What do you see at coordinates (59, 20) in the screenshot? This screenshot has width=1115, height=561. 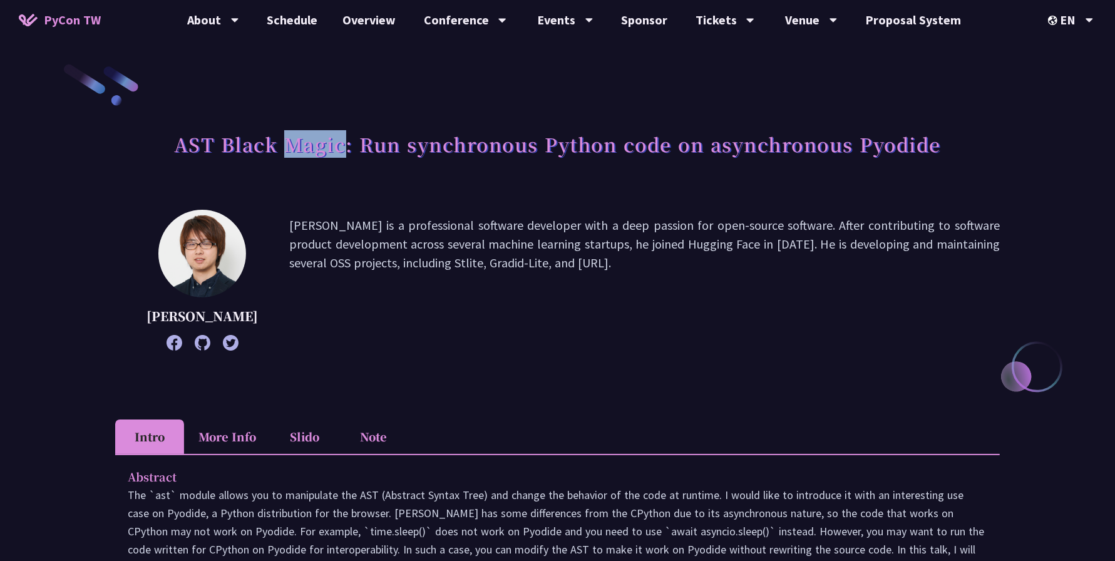 I see `a: PyCon TW` at bounding box center [59, 20].